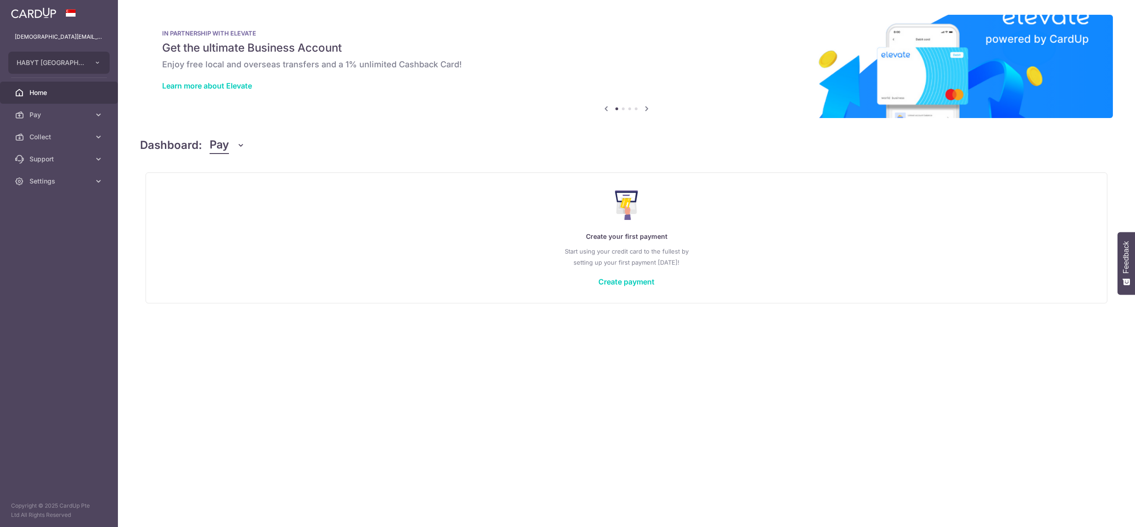 The height and width of the screenshot is (527, 1135). What do you see at coordinates (227, 145) in the screenshot?
I see `button: Pay` at bounding box center [227, 145].